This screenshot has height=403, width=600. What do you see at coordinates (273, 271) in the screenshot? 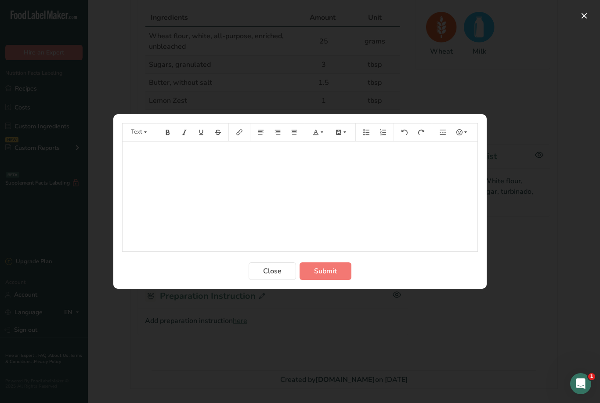
I see `button: Close` at bounding box center [273, 271].